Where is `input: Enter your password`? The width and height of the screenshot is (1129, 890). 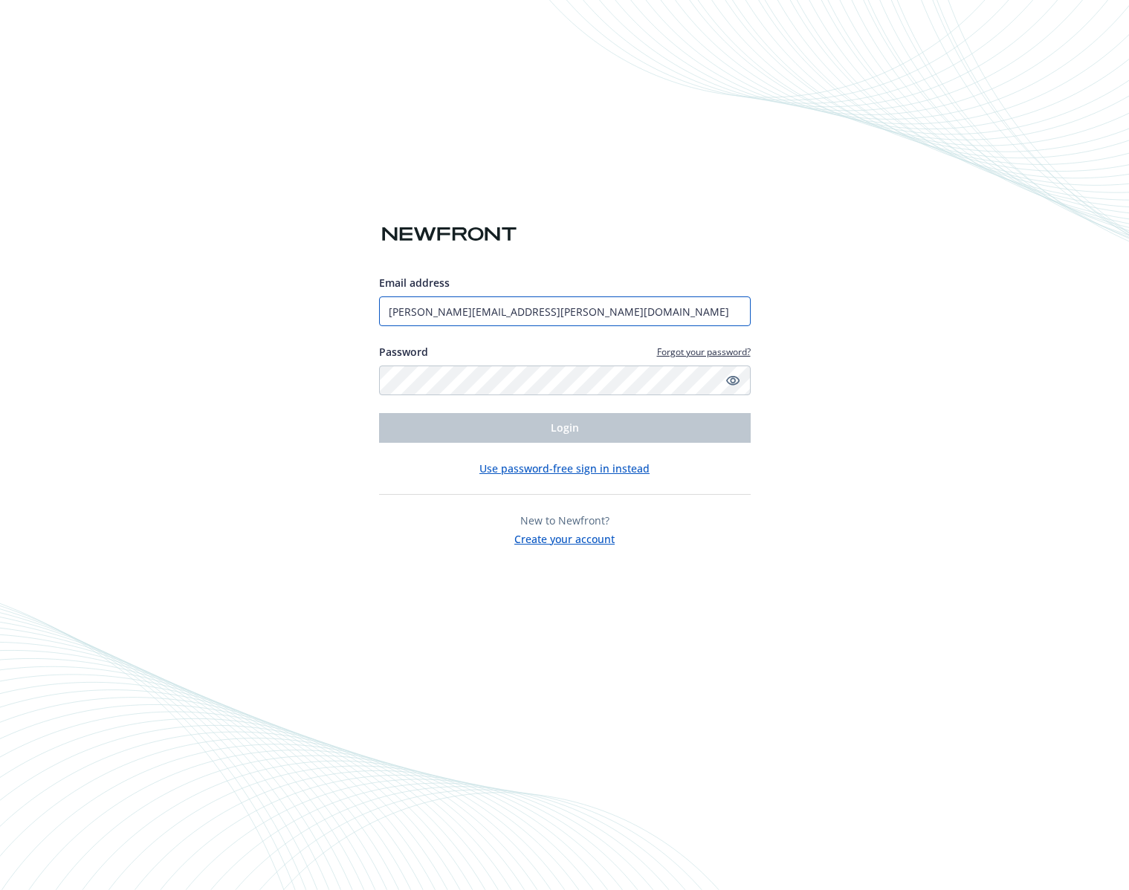
input: Enter your password is located at coordinates (565, 380).